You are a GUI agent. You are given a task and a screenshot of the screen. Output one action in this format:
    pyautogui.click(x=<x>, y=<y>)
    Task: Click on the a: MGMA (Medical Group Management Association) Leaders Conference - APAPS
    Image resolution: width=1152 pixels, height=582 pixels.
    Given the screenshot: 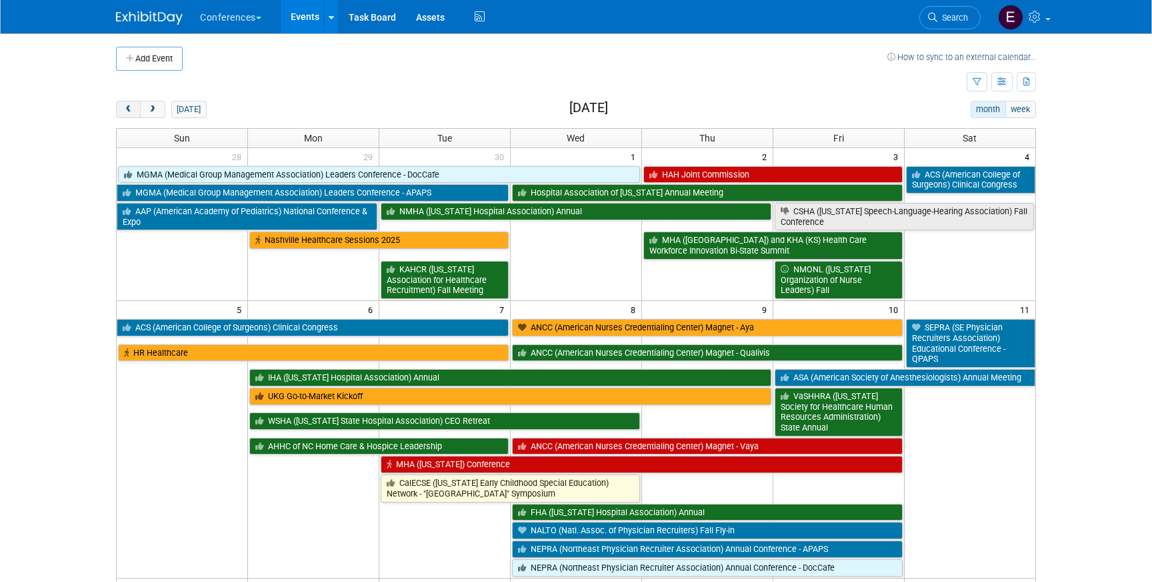 What is the action you would take?
    pyautogui.click(x=313, y=193)
    